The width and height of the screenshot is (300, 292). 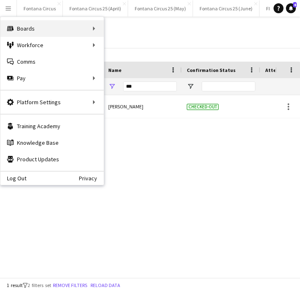 I want to click on span: 4, so click(x=295, y=5).